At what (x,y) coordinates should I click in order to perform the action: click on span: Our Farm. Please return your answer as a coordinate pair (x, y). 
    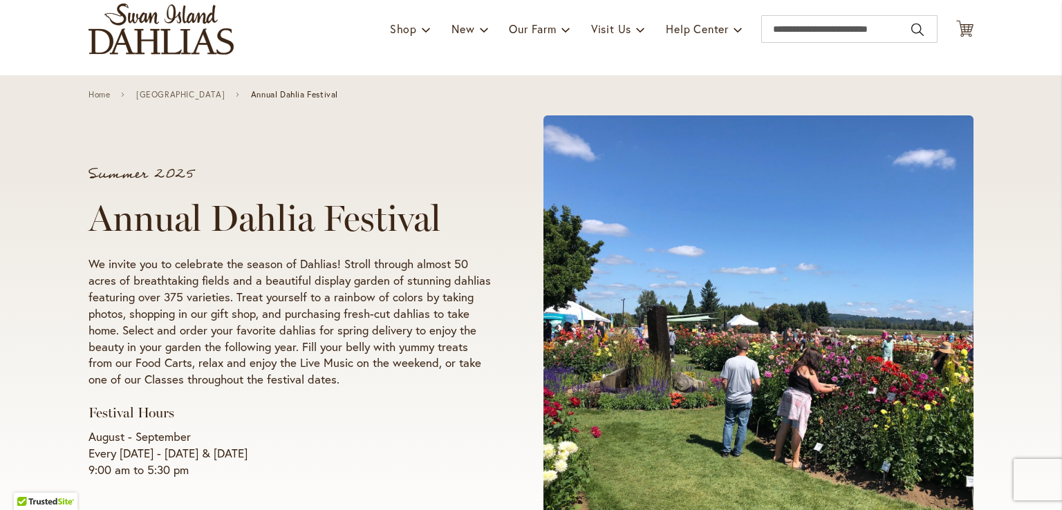
    Looking at the image, I should click on (532, 28).